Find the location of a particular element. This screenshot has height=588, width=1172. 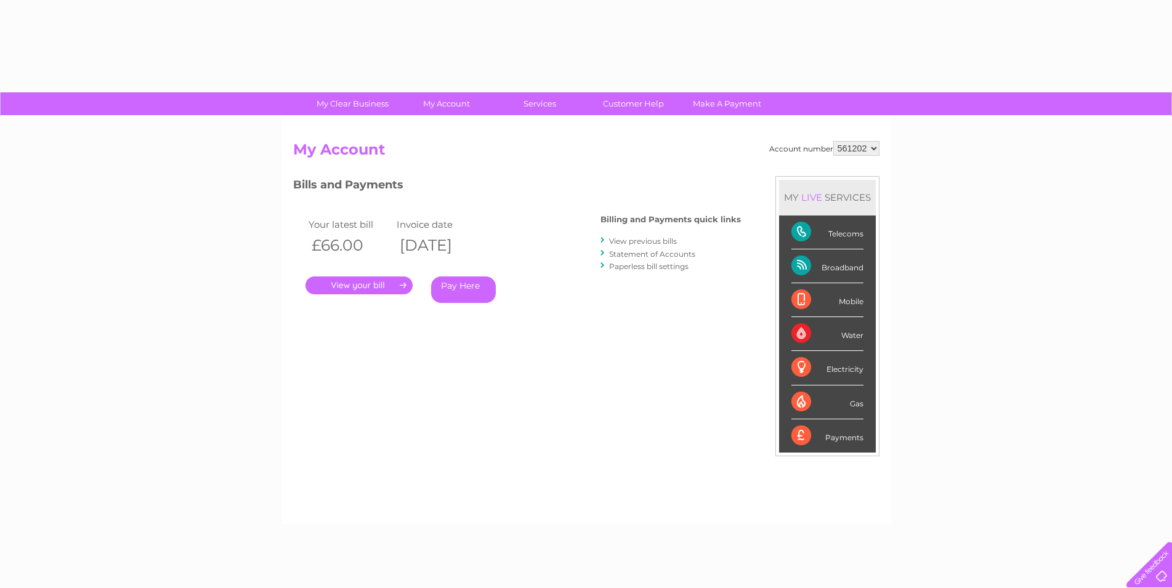

div: Gas is located at coordinates (827, 402).